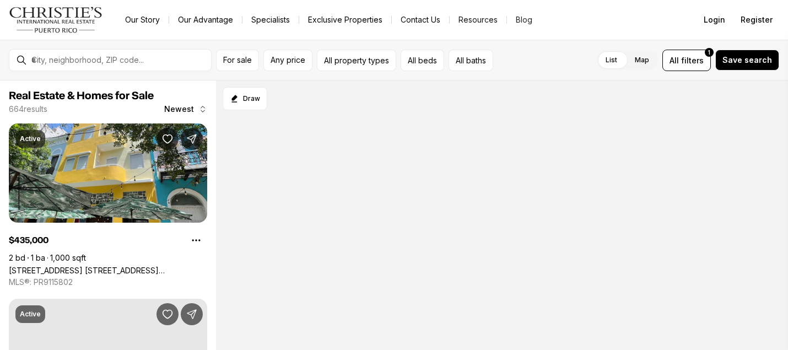 The image size is (788, 350). Describe the element at coordinates (356, 60) in the screenshot. I see `button: All property types` at that location.